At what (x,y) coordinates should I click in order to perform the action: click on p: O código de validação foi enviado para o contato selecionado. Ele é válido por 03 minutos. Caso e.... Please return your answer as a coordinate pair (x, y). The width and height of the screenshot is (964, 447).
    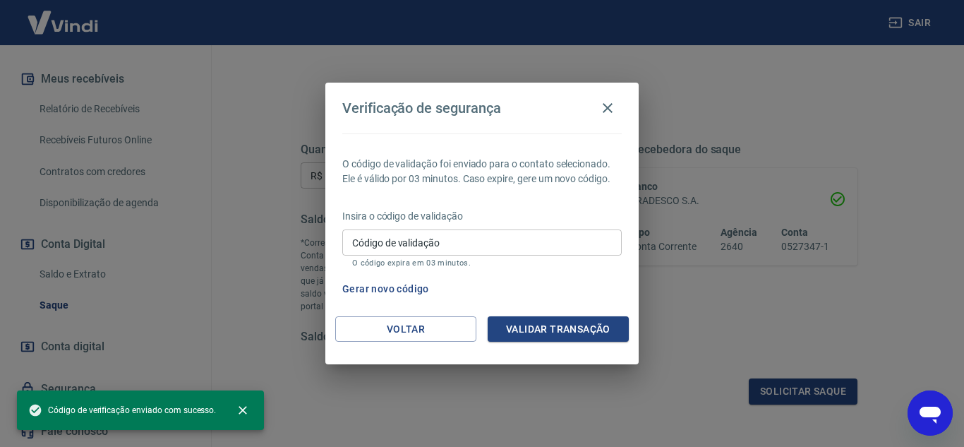
    Looking at the image, I should click on (482, 172).